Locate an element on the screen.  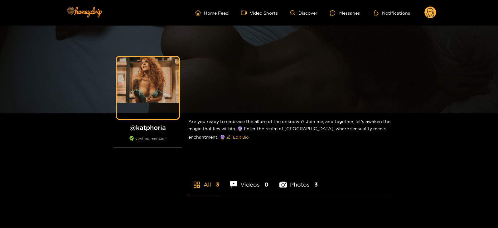
span: appstore is located at coordinates (197, 185).